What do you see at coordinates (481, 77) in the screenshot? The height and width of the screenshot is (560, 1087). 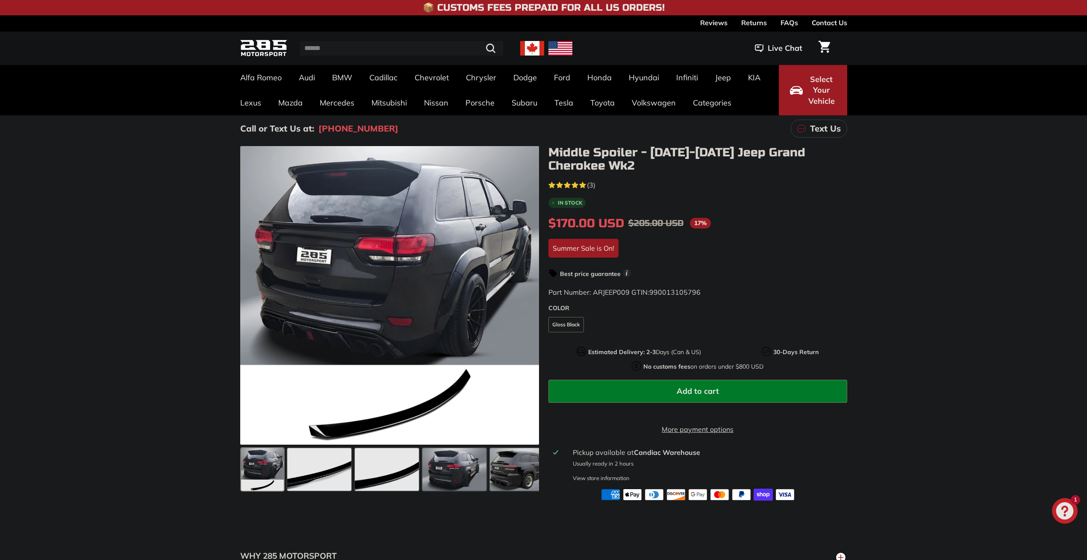 I see `a: Chrysler` at bounding box center [481, 77].